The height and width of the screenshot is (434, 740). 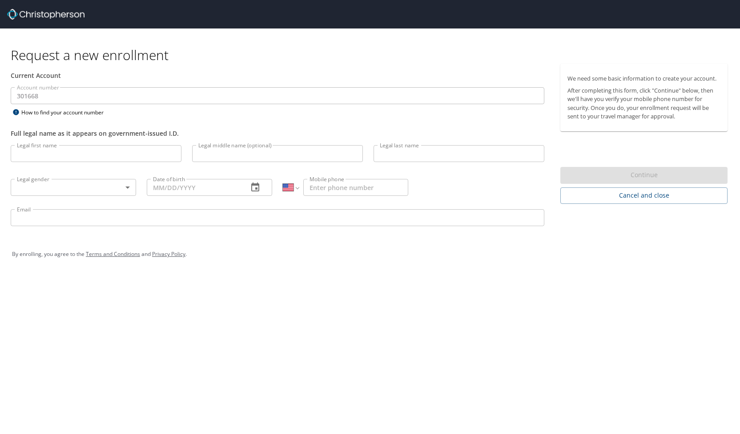 I want to click on button: Cancel and close, so click(x=644, y=195).